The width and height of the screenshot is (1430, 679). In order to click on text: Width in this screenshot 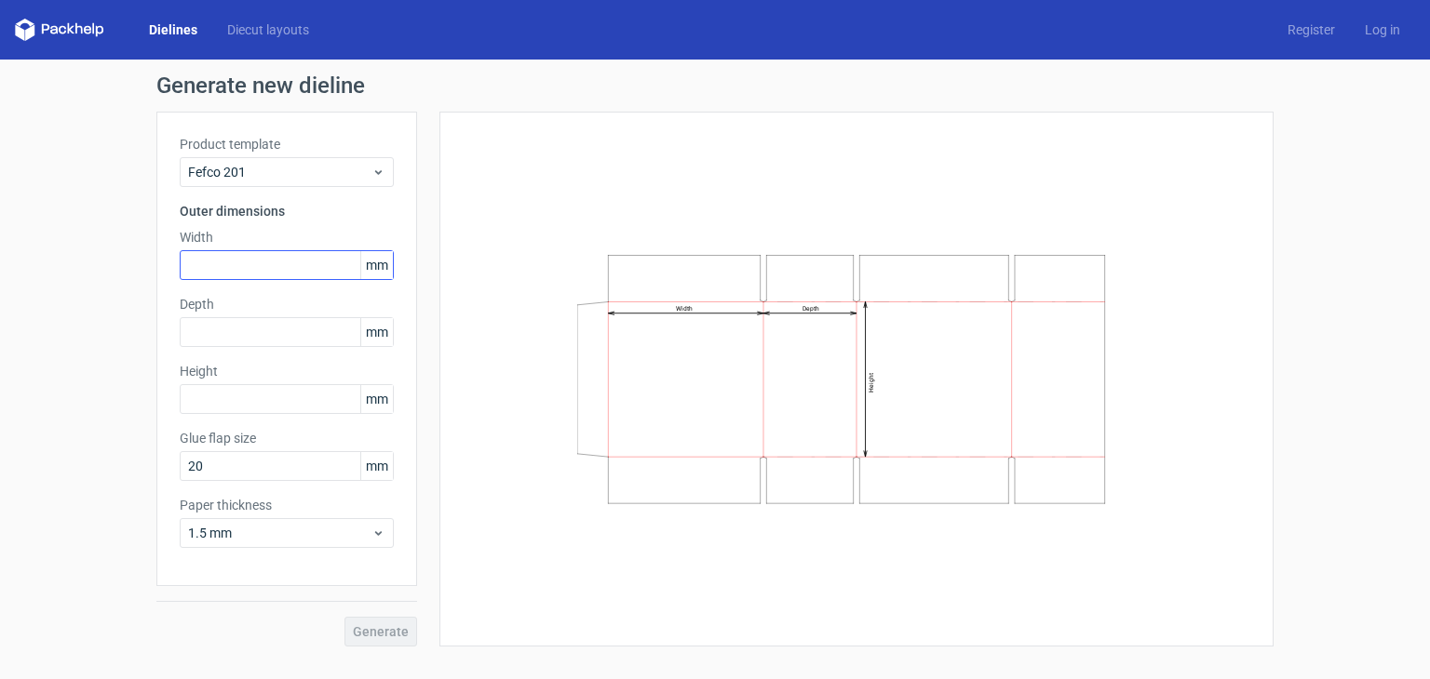, I will do `click(684, 309)`.